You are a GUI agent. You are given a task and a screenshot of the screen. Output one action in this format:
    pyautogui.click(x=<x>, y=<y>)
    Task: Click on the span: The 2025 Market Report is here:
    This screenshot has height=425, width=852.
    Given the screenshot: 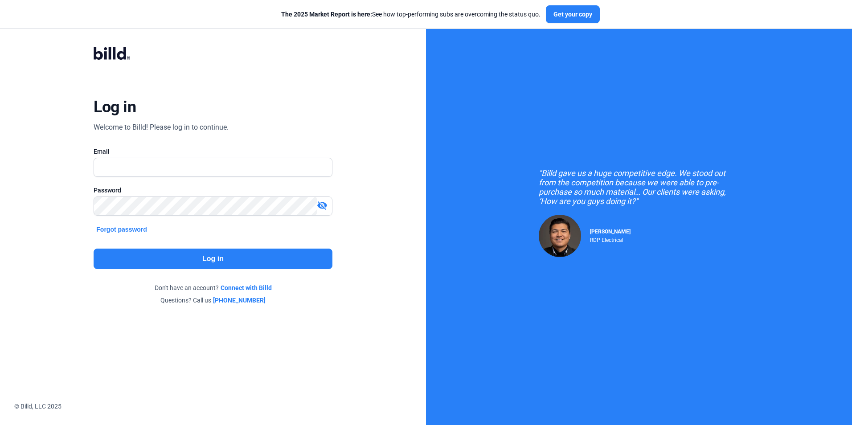 What is the action you would take?
    pyautogui.click(x=327, y=14)
    